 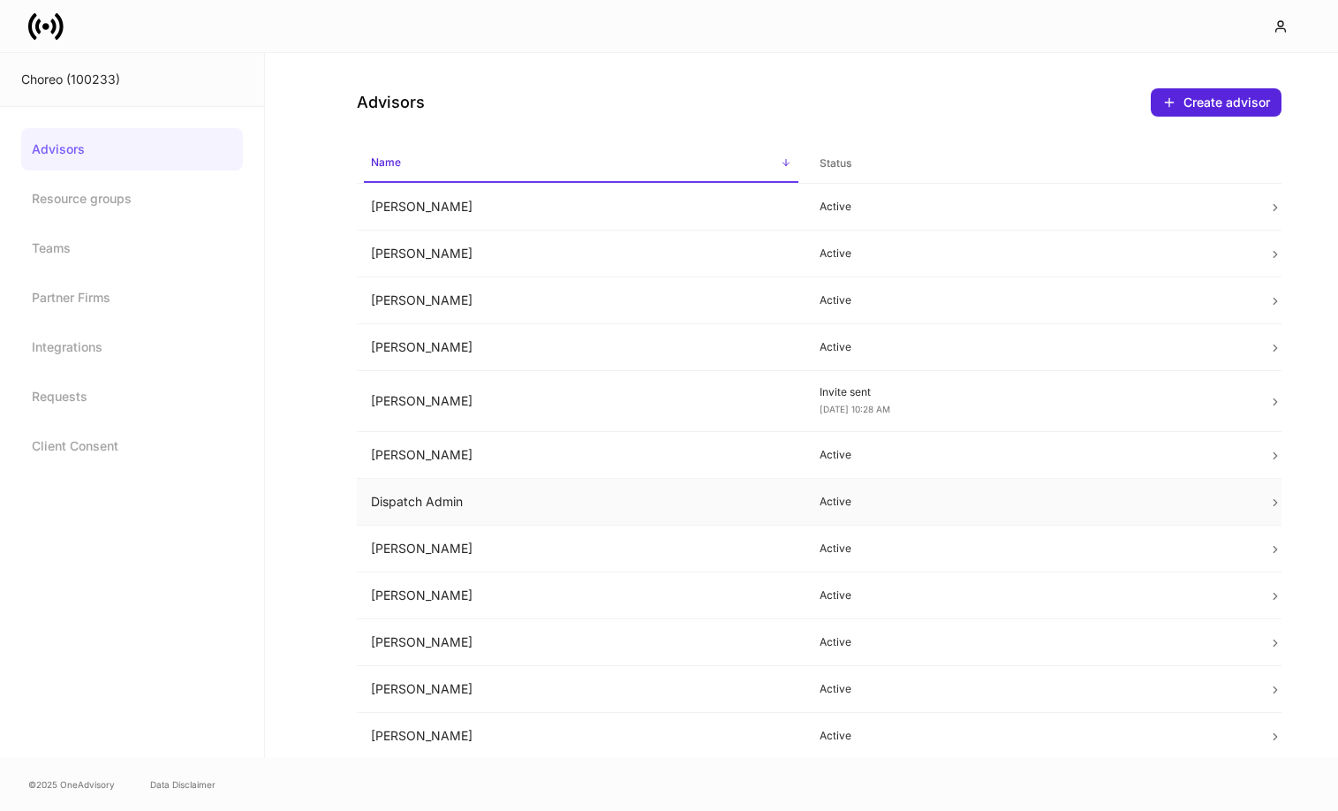 What do you see at coordinates (132, 199) in the screenshot?
I see `a: Resource groups` at bounding box center [132, 199].